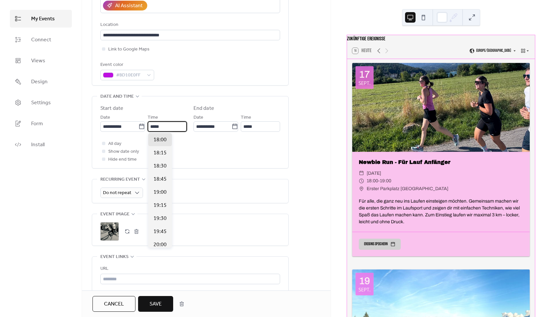  Describe the element at coordinates (114, 257) in the screenshot. I see `span: Event links` at that location.